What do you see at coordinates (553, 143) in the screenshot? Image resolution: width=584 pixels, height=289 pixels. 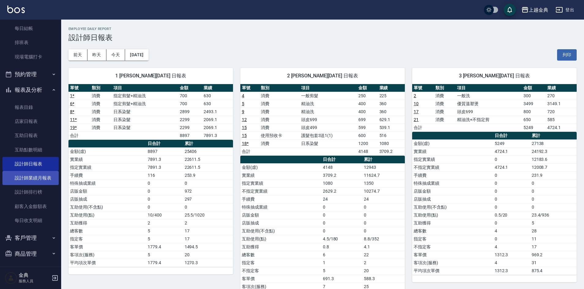 I see `td: 27138` at bounding box center [553, 143].